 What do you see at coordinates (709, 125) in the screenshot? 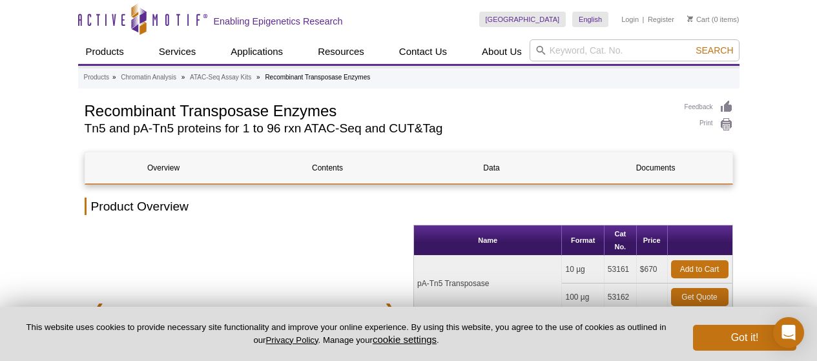
I see `a: Print` at bounding box center [709, 125].